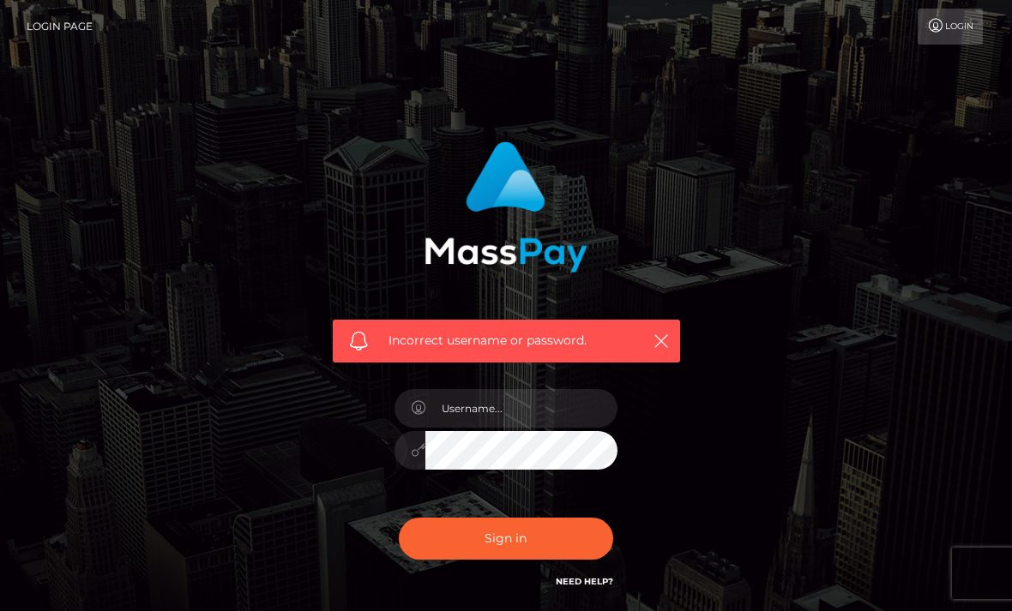 This screenshot has height=611, width=1012. What do you see at coordinates (521, 408) in the screenshot?
I see `input: Username...` at bounding box center [521, 408].